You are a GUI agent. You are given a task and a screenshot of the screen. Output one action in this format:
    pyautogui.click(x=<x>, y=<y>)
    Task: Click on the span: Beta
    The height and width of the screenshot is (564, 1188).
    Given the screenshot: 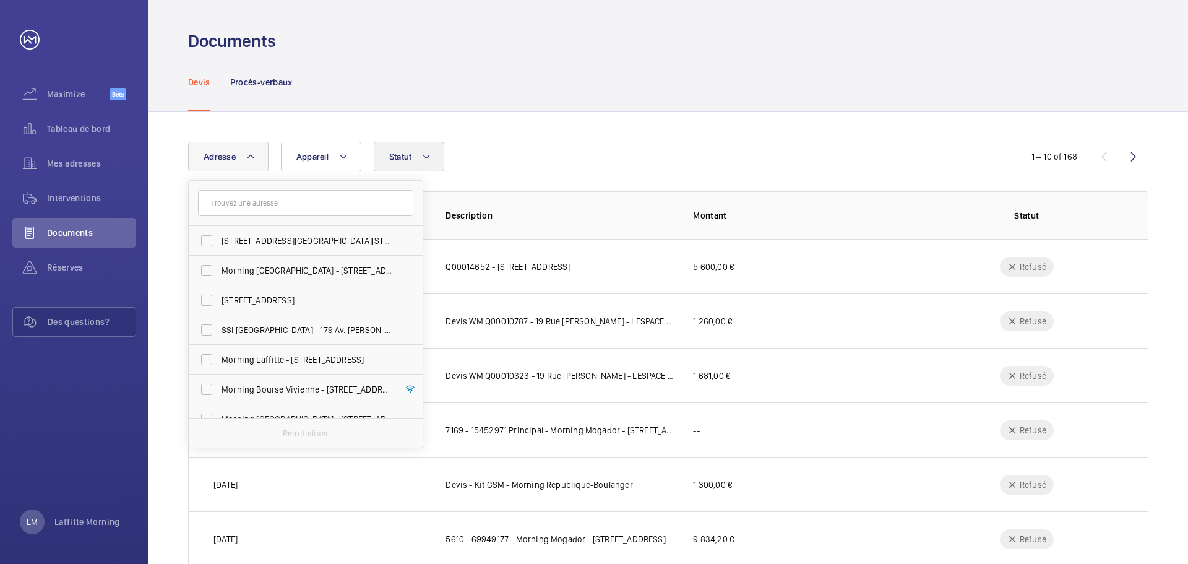 What is the action you would take?
    pyautogui.click(x=118, y=94)
    